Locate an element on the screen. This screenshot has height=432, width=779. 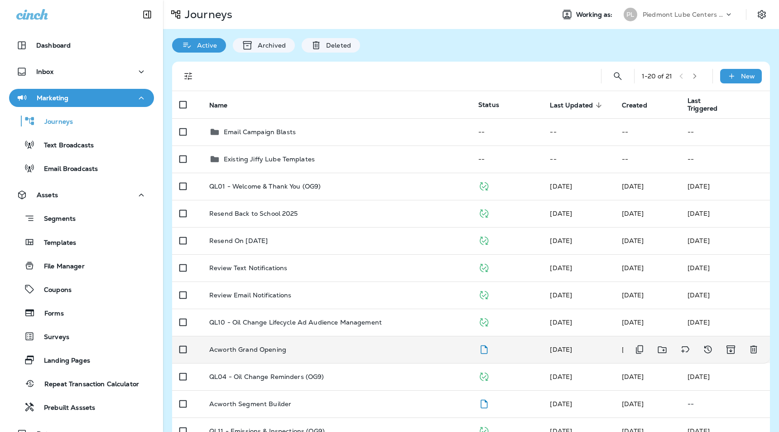
span: Alyson Dixon is located at coordinates (561, 349).